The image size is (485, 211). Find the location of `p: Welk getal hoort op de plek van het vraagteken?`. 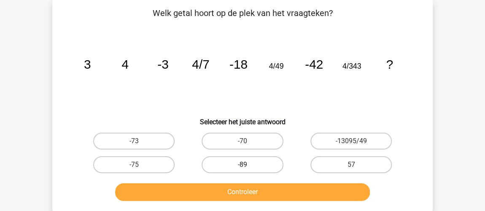

p: Welk getal hoort op de plek van het vraagteken? is located at coordinates (243, 13).